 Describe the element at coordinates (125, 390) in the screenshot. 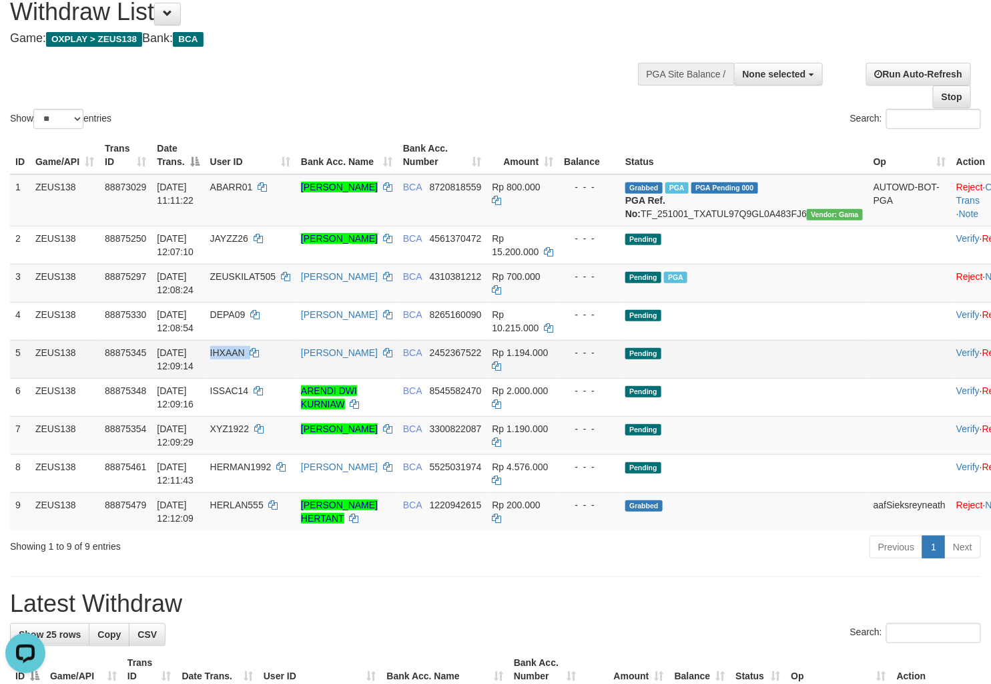

I see `span: 88875348` at that location.